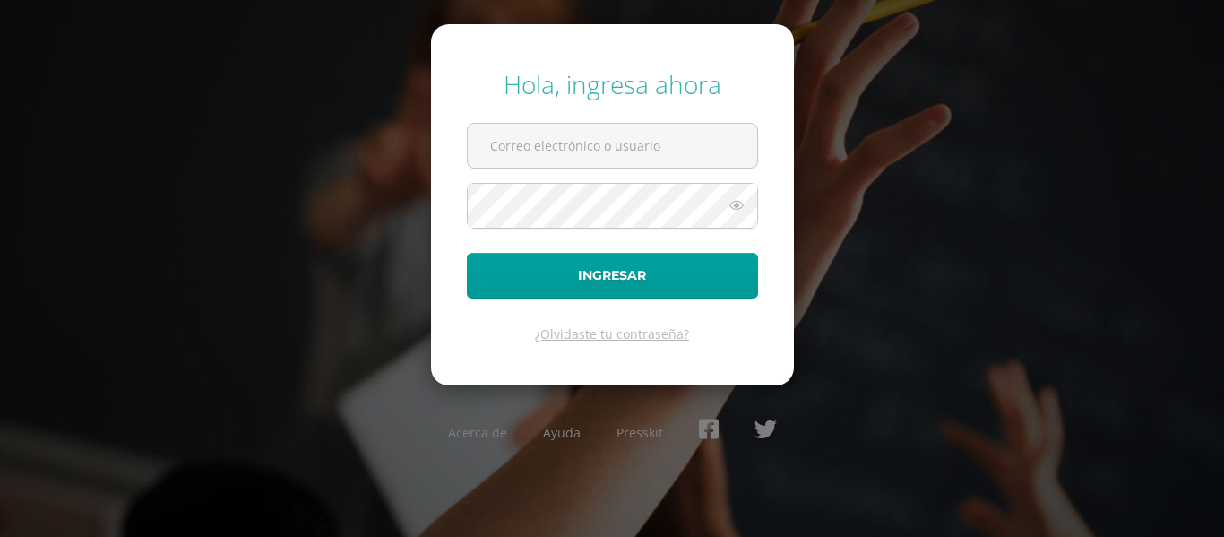 This screenshot has height=537, width=1224. I want to click on a: Ayuda, so click(562, 432).